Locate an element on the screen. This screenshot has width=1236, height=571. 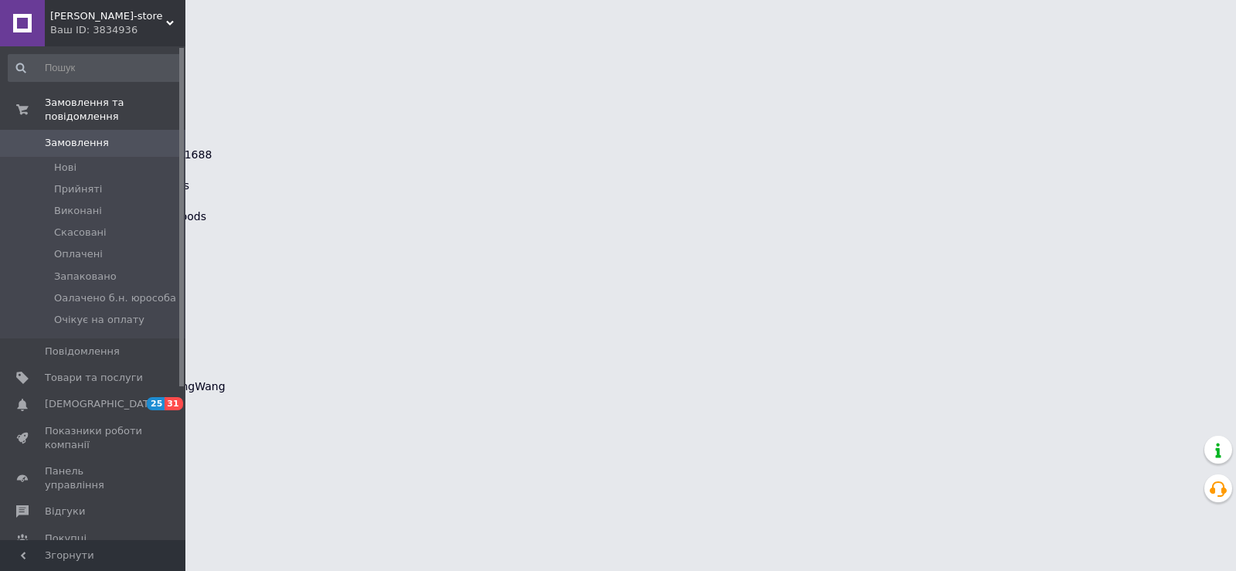
span: 31 is located at coordinates (173, 403).